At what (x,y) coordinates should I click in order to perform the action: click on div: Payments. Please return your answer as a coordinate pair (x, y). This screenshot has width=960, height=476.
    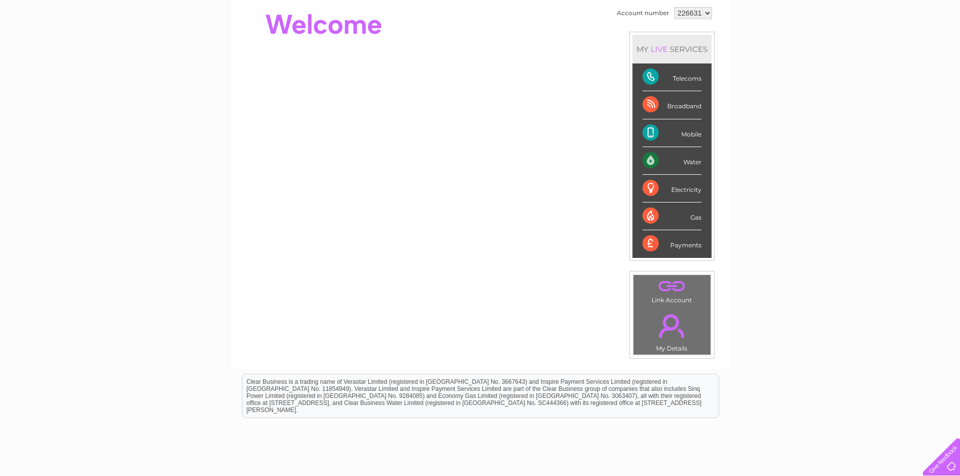
    Looking at the image, I should click on (672, 244).